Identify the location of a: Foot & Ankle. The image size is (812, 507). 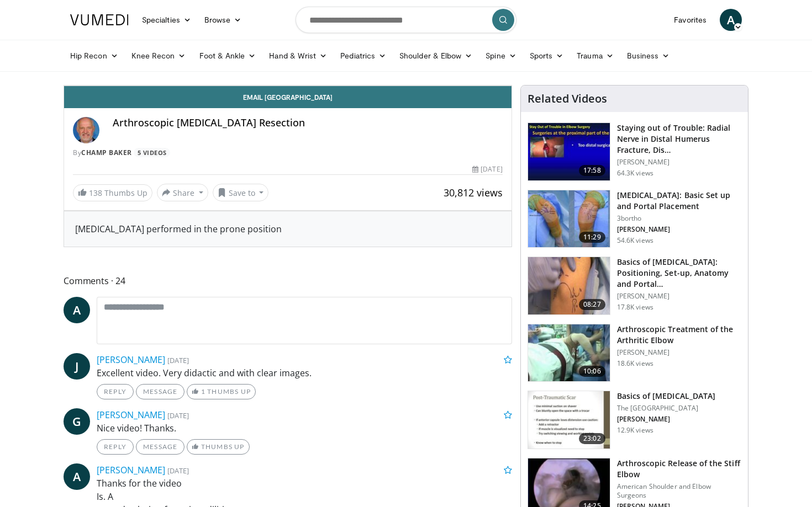
(228, 56).